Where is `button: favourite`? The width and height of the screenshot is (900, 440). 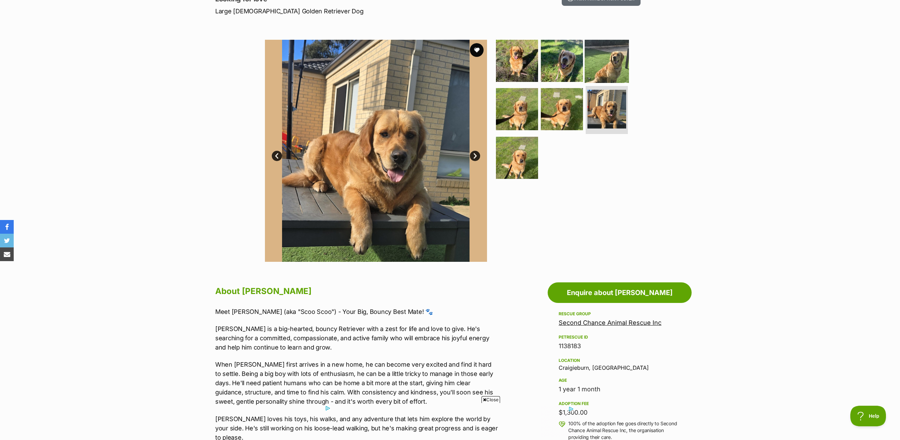
button: favourite is located at coordinates (477, 50).